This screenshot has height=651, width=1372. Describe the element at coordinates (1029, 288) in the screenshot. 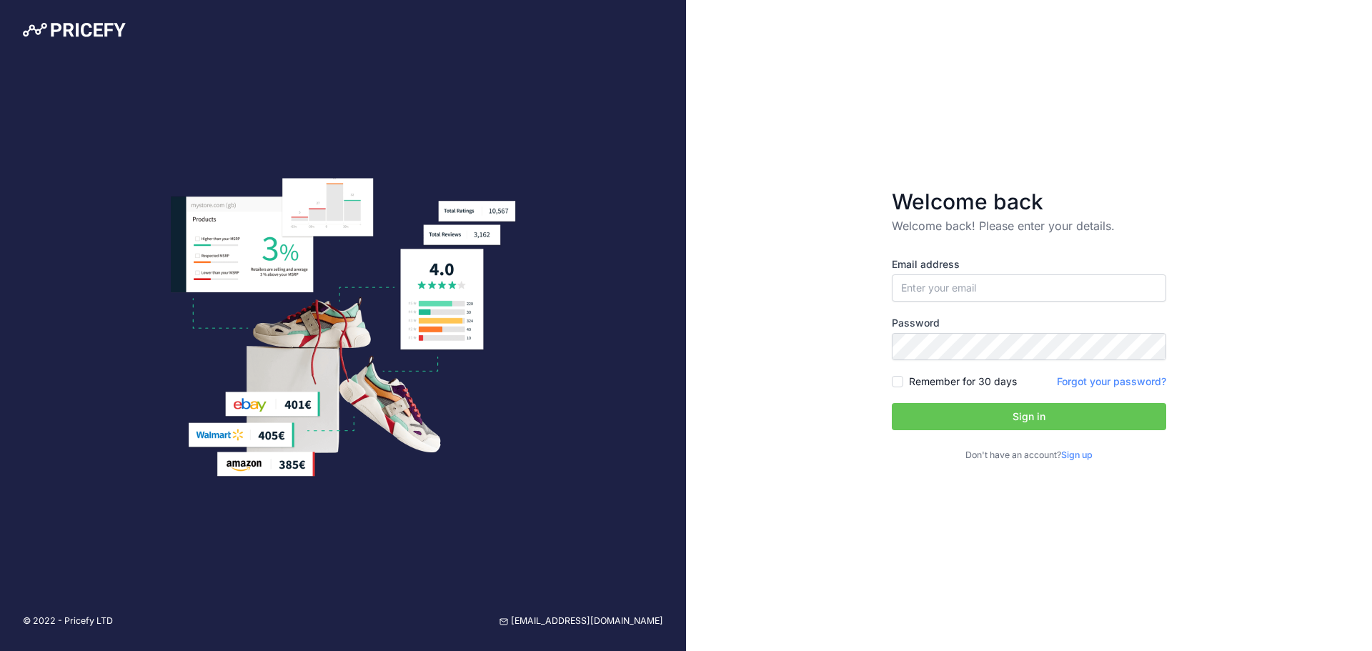

I see `input: Enter your email` at that location.